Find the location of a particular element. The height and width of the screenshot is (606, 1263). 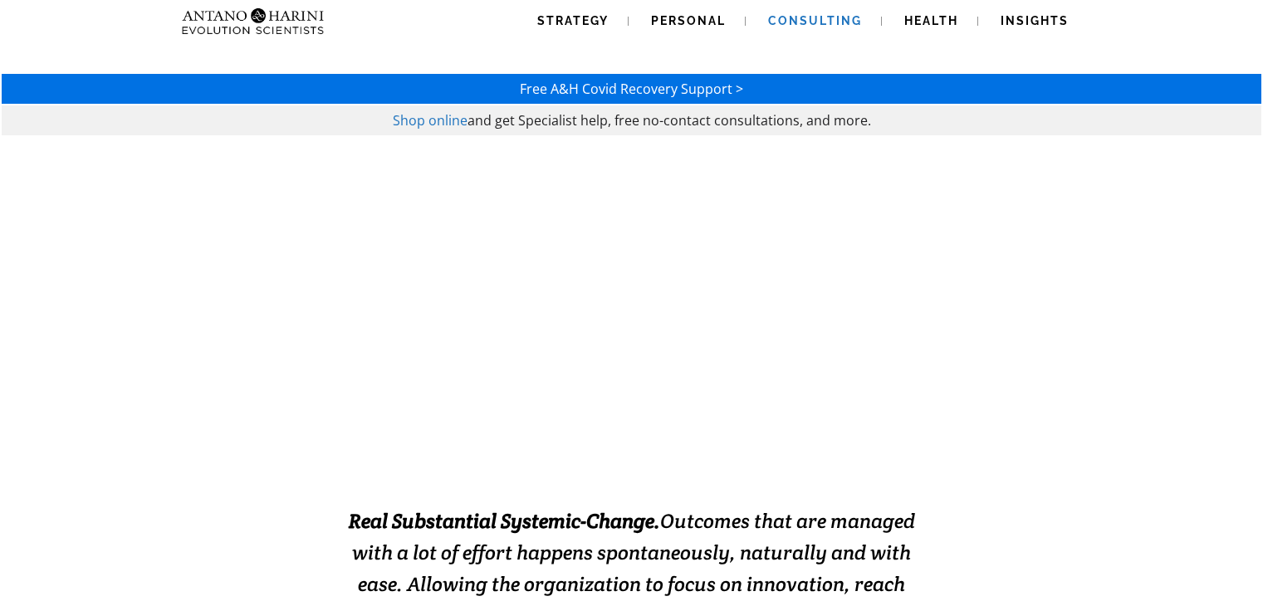

strong: Real Substantial Systemic-Change. is located at coordinates (504, 521).